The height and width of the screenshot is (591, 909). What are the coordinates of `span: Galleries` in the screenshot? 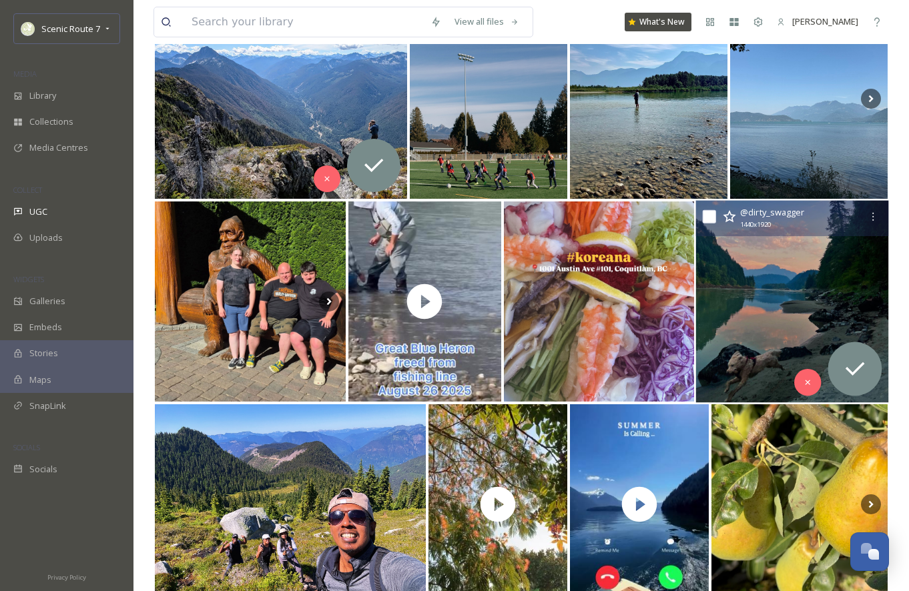 It's located at (47, 301).